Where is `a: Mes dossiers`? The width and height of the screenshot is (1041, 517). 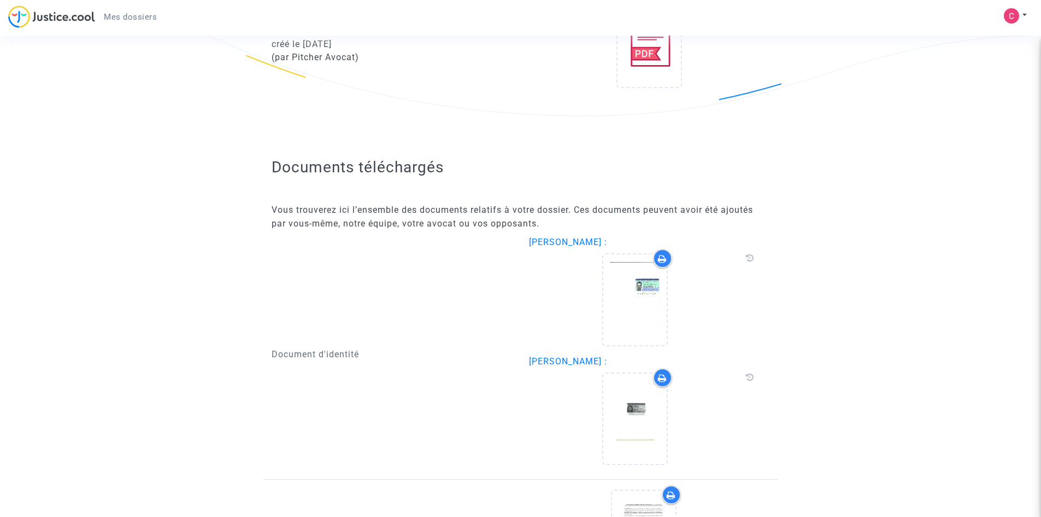 a: Mes dossiers is located at coordinates (130, 17).